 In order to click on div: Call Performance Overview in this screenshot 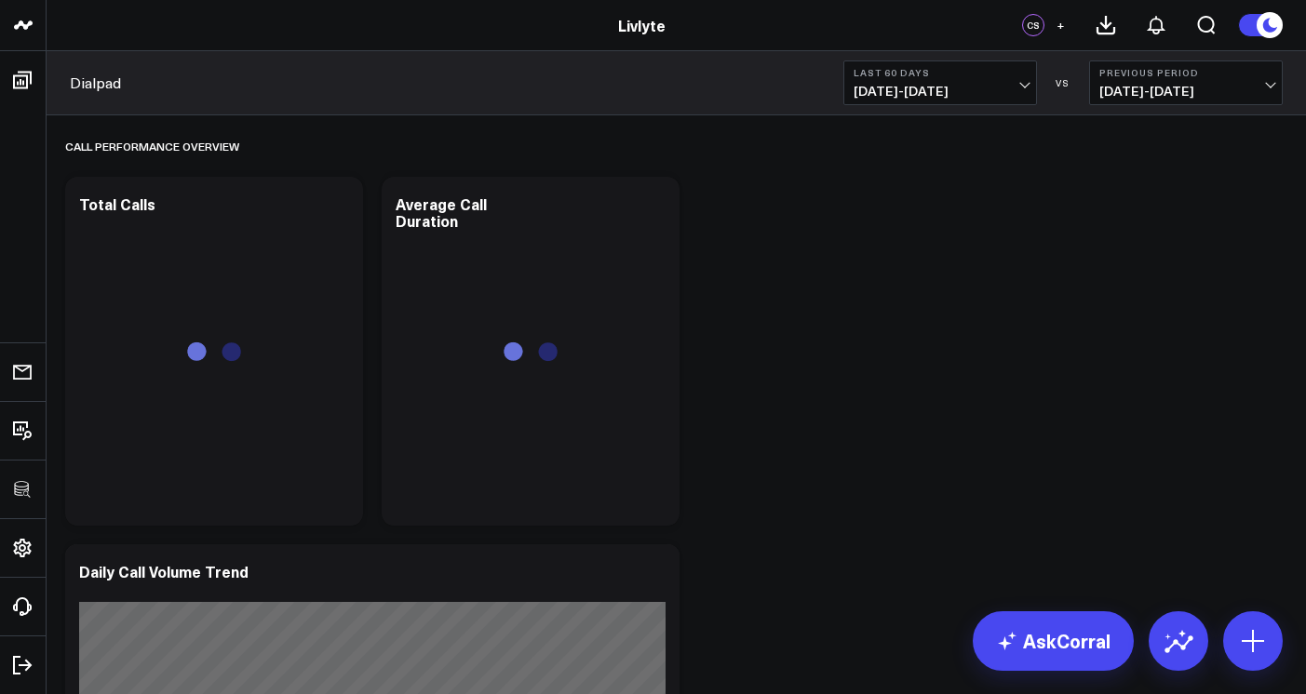, I will do `click(152, 146)`.